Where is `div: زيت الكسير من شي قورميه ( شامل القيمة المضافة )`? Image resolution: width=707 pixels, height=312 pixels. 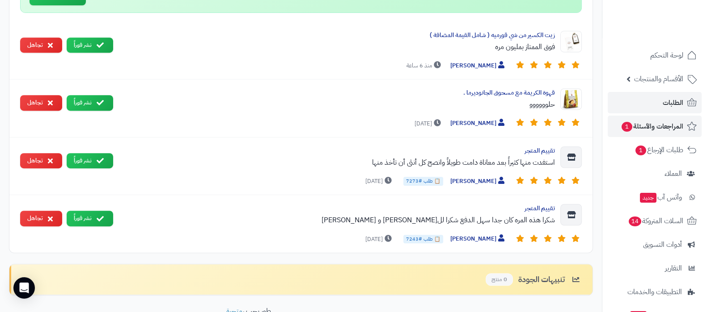 div: زيت الكسير من شي قورميه ( شامل القيمة المضافة ) is located at coordinates (337, 35).